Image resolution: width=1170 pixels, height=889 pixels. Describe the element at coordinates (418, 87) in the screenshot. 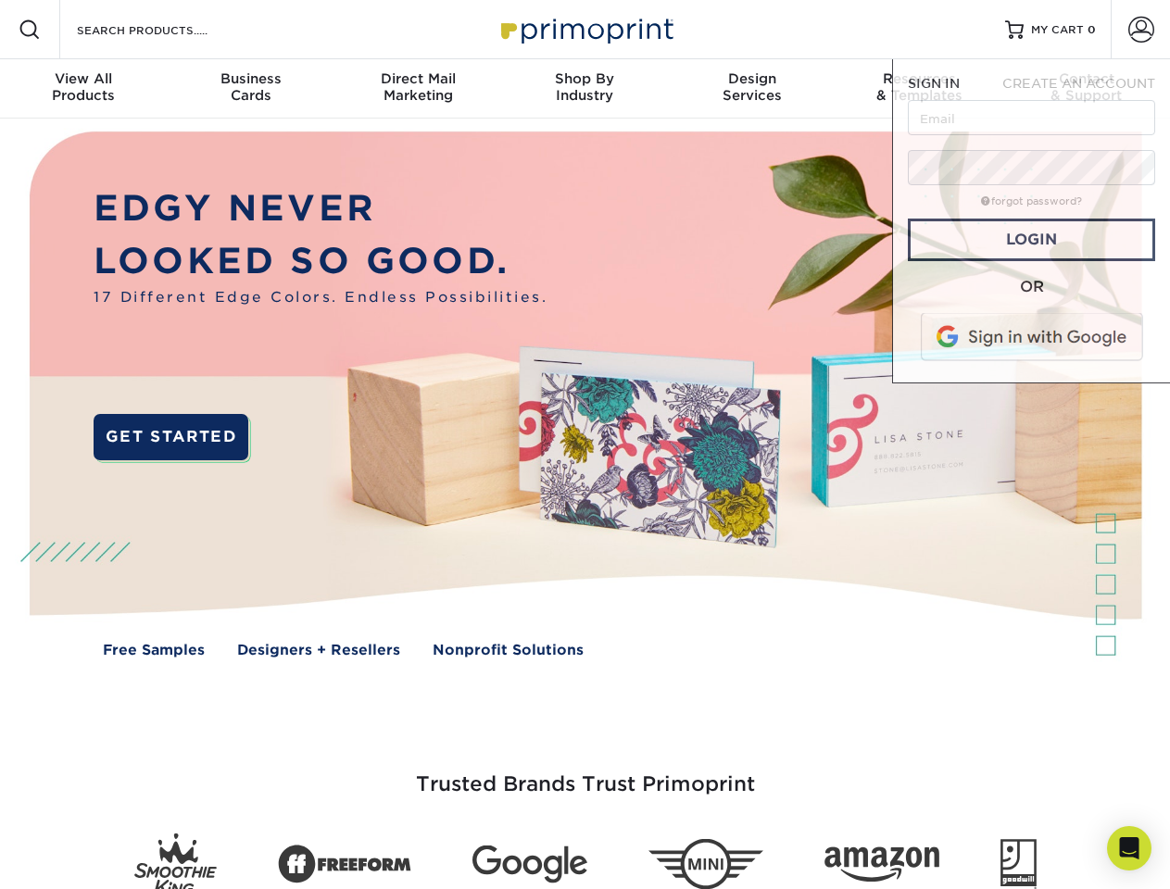

I see `div: Marketing` at that location.